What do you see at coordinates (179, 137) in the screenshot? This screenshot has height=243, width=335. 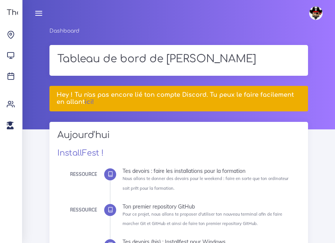 I see `h2: Aujourd'hui` at bounding box center [179, 137].